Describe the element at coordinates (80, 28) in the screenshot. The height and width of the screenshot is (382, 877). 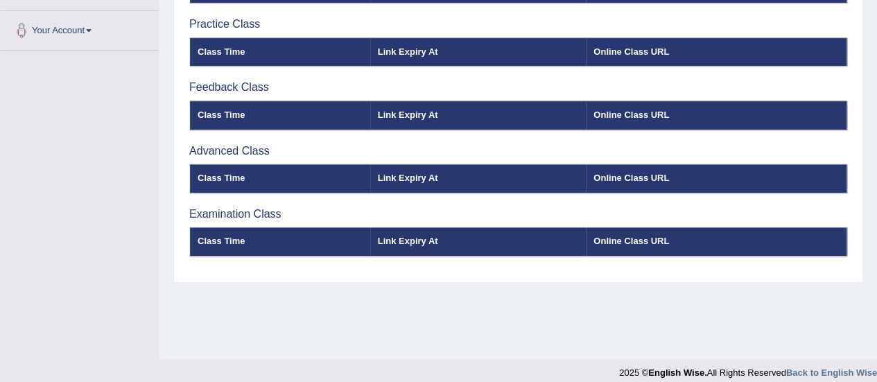
I see `a: Your Account` at that location.